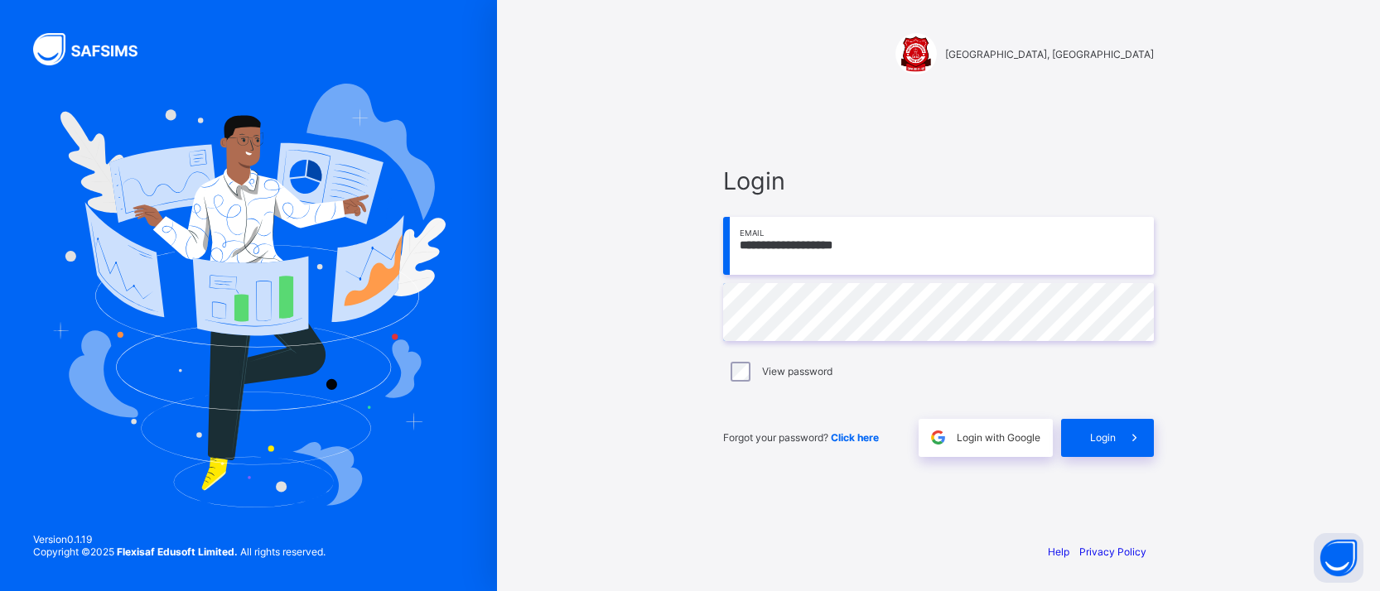 The image size is (1380, 591). I want to click on span: Copyright © 2025 All rights reserved., so click(179, 552).